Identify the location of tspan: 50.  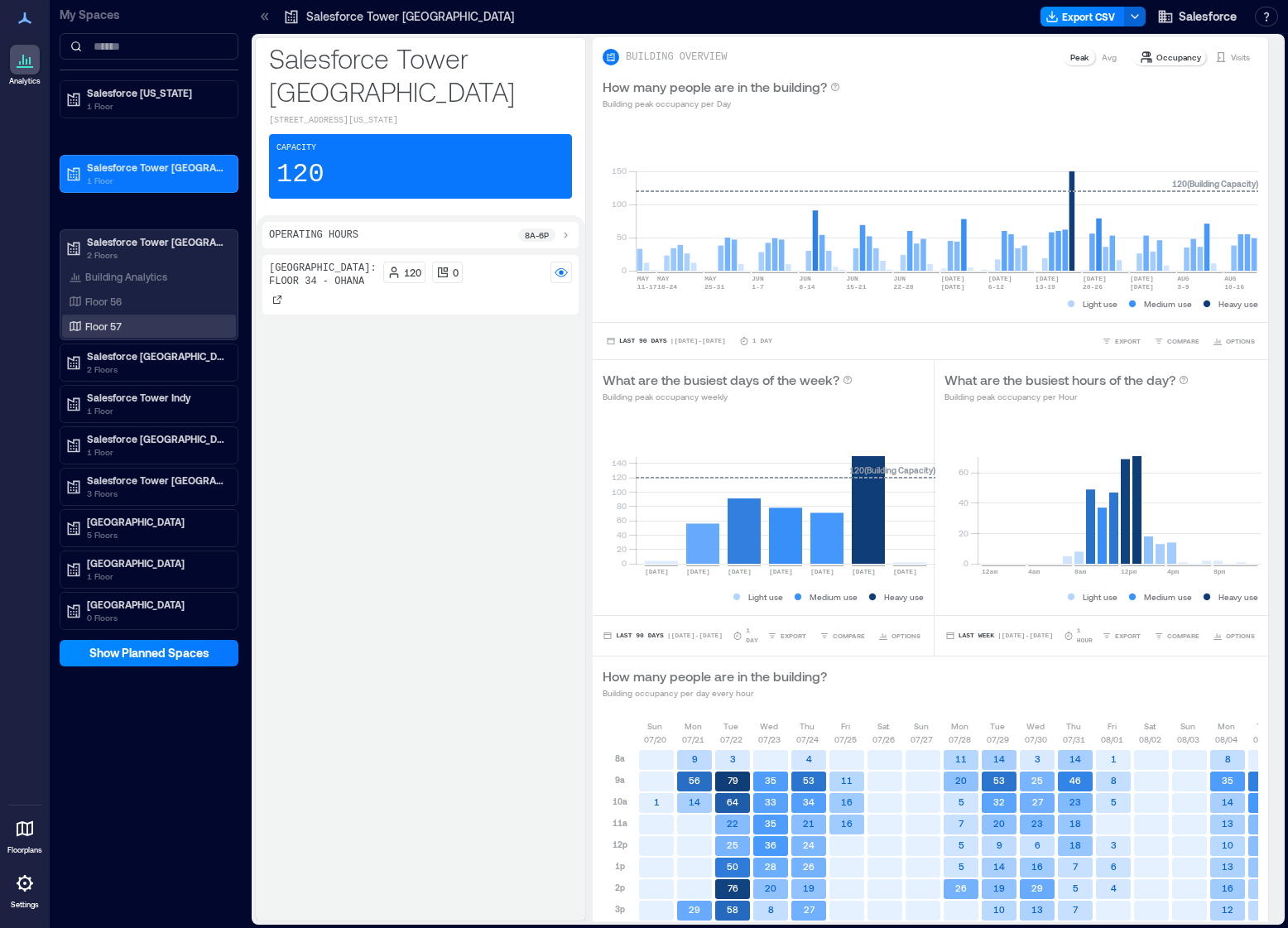
(622, 237).